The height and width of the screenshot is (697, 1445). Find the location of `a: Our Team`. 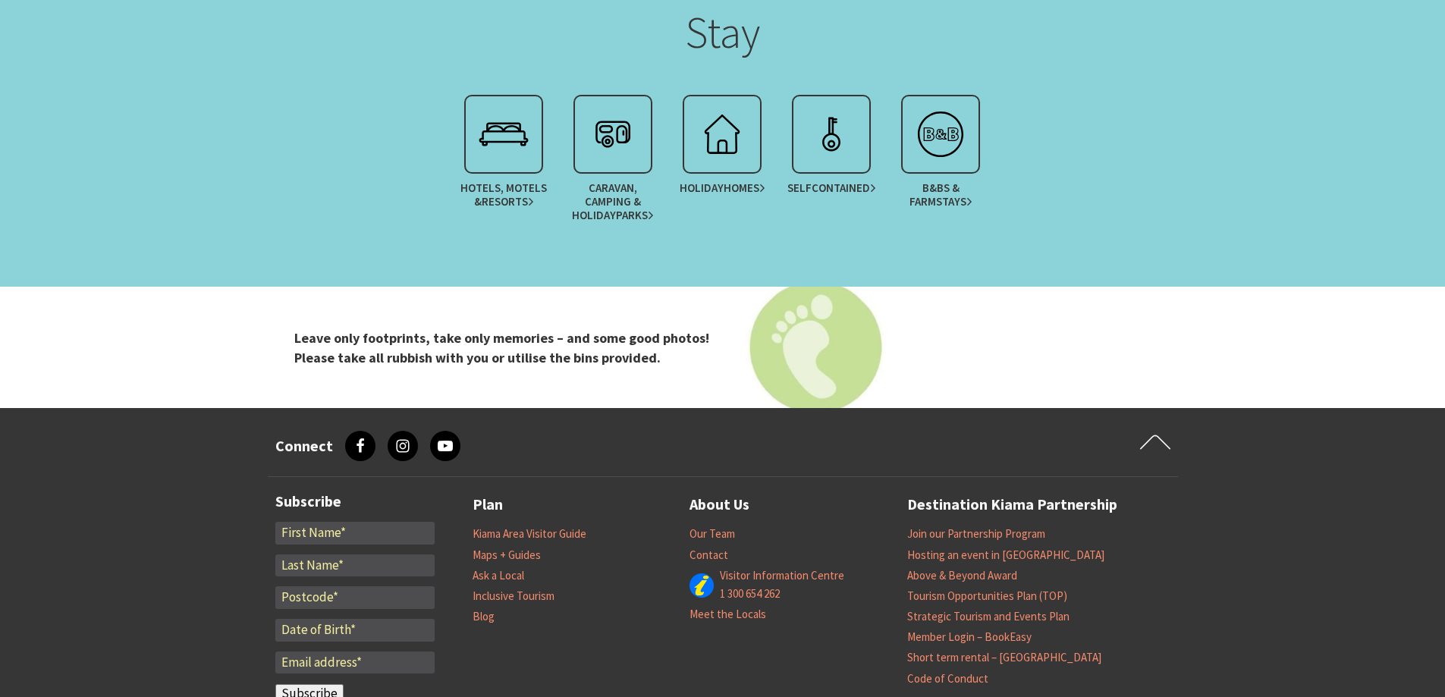

a: Our Team is located at coordinates (712, 534).